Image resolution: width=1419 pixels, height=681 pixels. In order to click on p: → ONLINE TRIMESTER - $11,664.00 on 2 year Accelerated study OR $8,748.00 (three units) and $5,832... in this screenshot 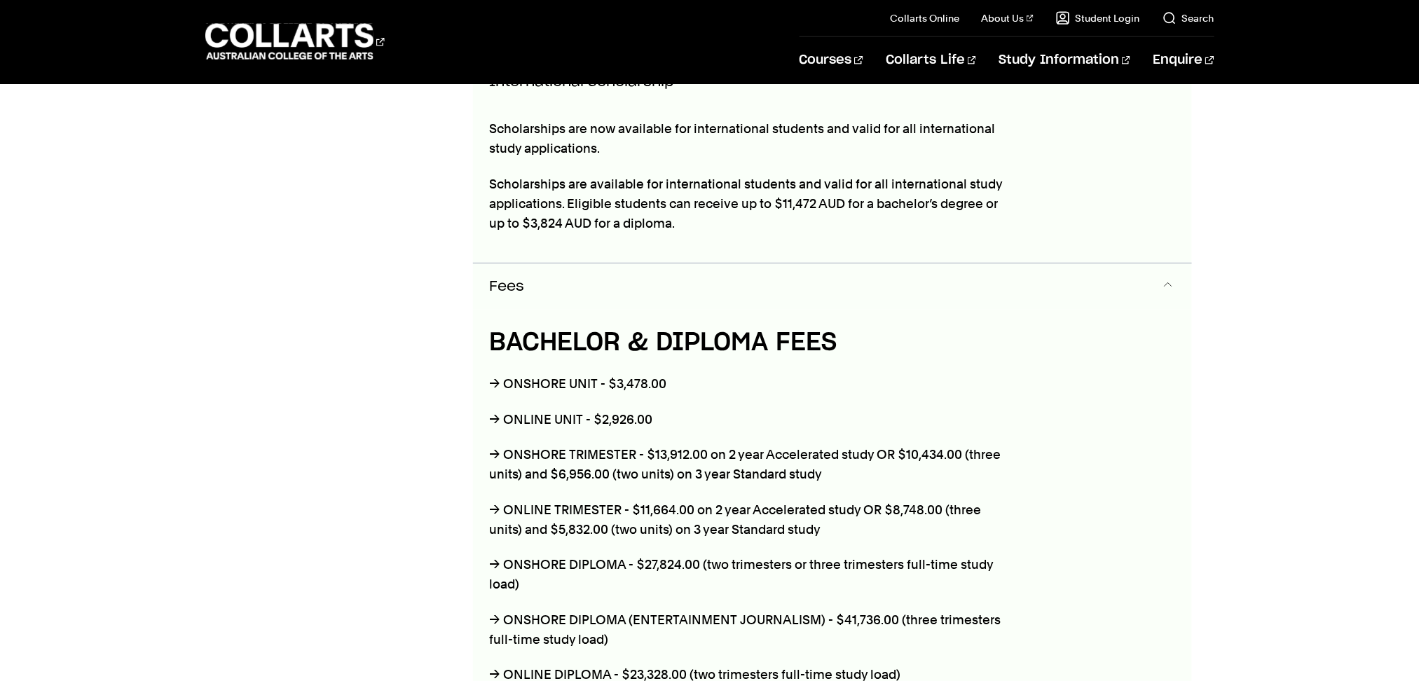, I will do `click(750, 520)`.